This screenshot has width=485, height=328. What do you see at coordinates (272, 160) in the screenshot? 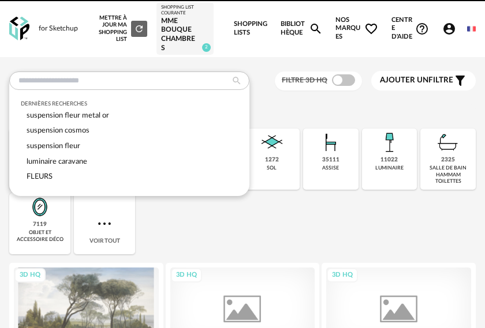
I see `div: 1272` at bounding box center [272, 160].